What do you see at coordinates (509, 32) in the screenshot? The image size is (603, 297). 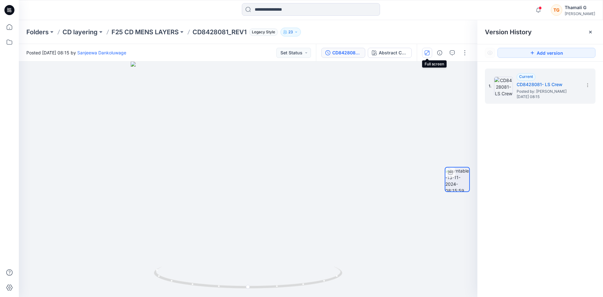 I see `span: Version History` at bounding box center [509, 32].